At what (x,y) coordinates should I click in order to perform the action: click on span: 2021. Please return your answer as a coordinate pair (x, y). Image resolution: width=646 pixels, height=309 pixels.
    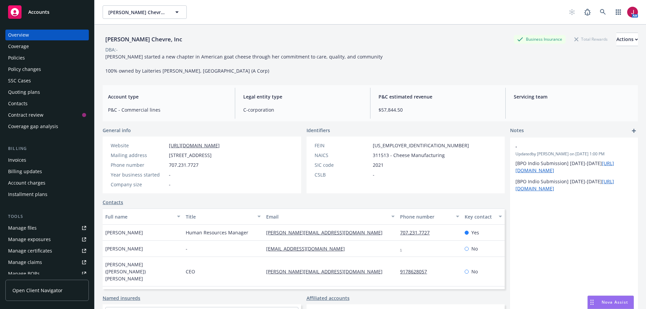
    Looking at the image, I should click on (378, 165).